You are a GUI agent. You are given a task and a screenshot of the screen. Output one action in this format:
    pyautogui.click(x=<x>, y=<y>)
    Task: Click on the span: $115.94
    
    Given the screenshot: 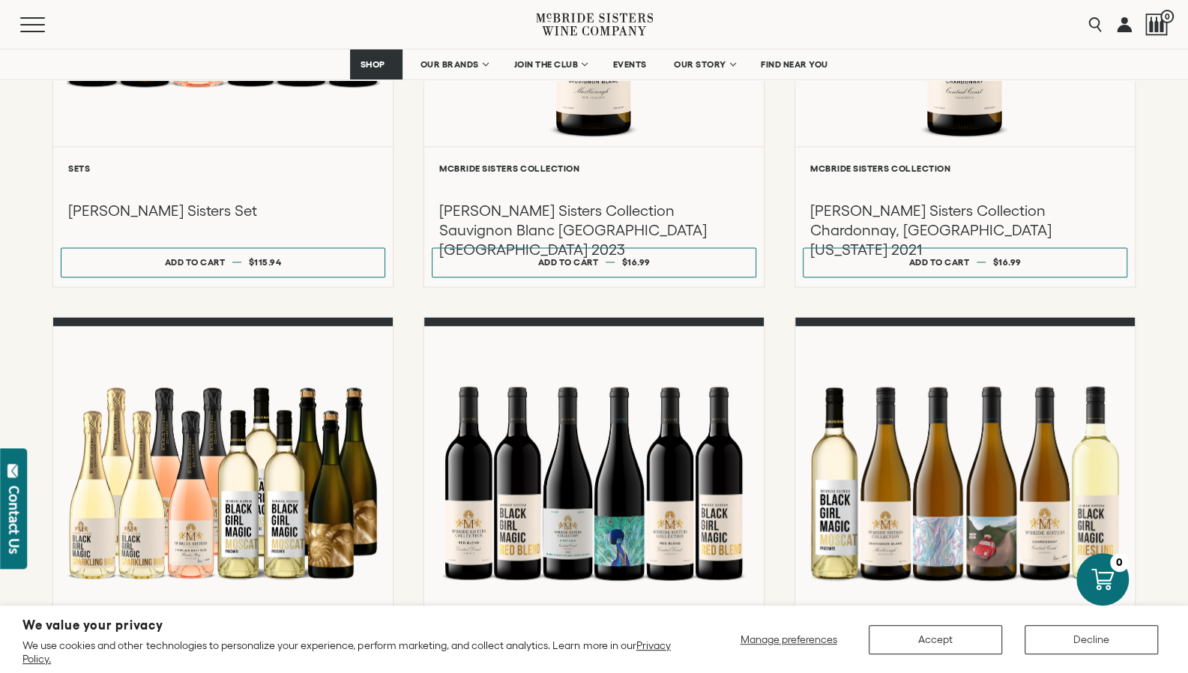 What is the action you would take?
    pyautogui.click(x=265, y=262)
    